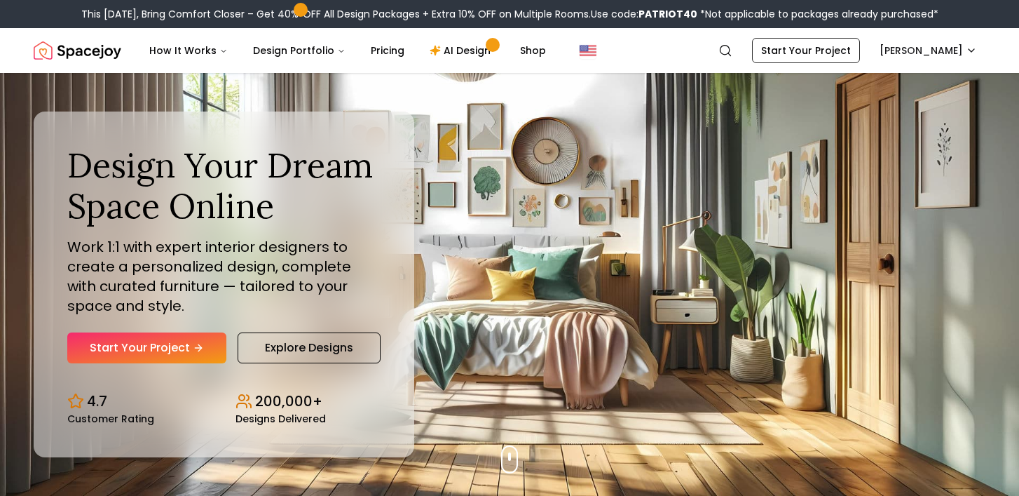 The width and height of the screenshot is (1019, 496). Describe the element at coordinates (668, 14) in the screenshot. I see `b: PATRIOT40` at that location.